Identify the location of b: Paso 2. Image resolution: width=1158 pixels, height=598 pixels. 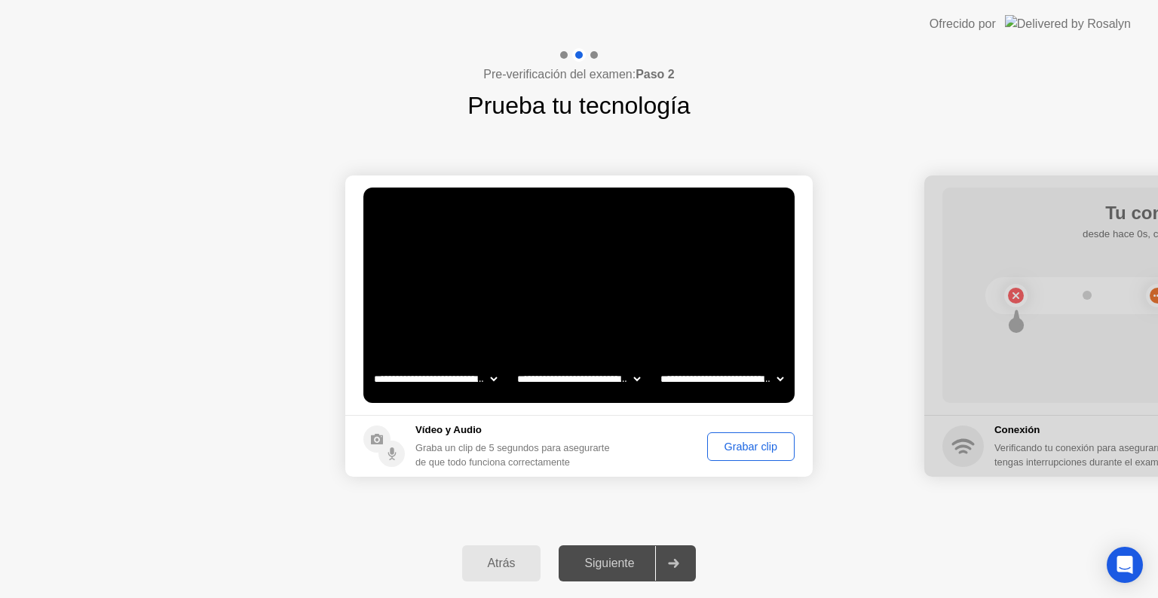
(655, 74).